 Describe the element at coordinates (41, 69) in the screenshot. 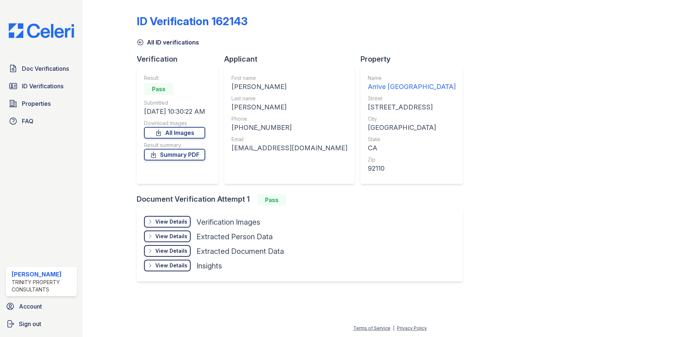

I see `a: Doc Verifications` at that location.